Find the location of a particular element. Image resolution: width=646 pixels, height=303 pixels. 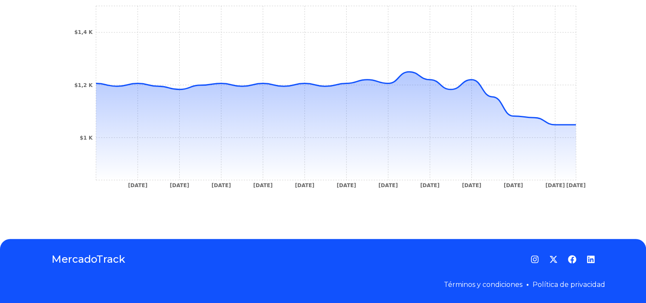

a: Instagram is located at coordinates (535, 259).